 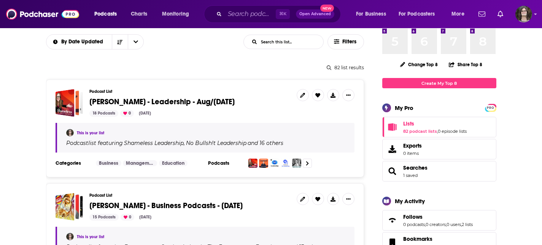 What do you see at coordinates (315, 14) in the screenshot?
I see `span: Open Advanced` at bounding box center [315, 14].